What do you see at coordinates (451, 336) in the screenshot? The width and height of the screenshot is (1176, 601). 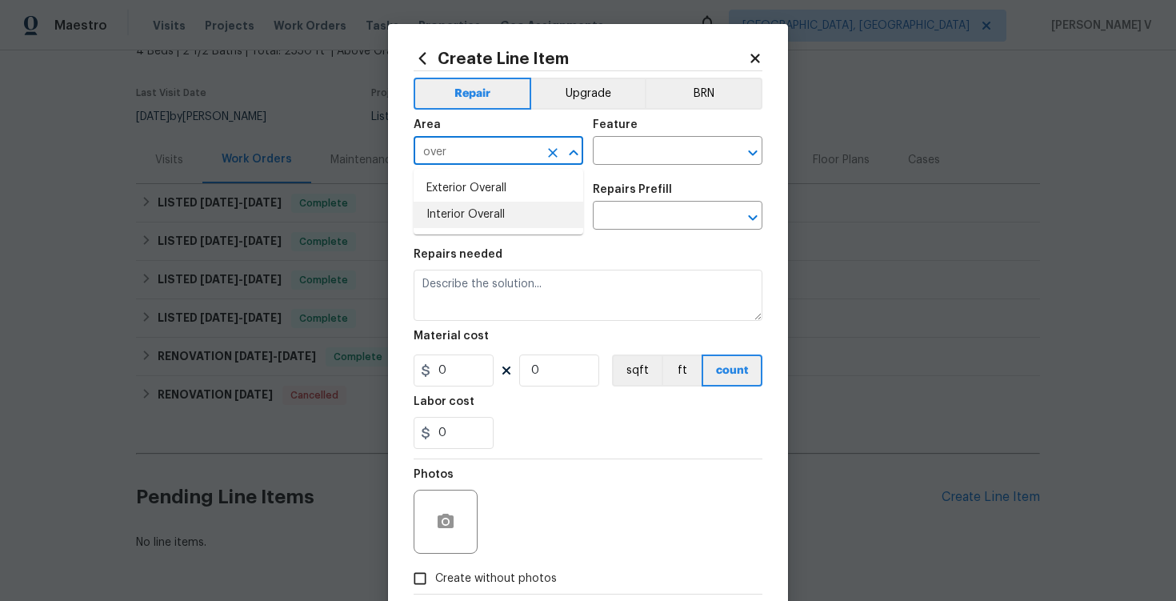 I see `h5: Material cost` at bounding box center [451, 336].